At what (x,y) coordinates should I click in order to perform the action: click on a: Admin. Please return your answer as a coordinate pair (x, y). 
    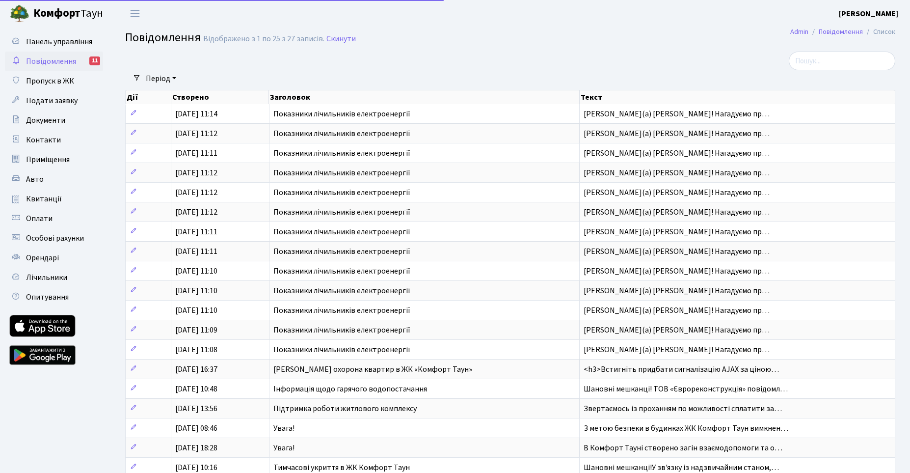
    Looking at the image, I should click on (799, 31).